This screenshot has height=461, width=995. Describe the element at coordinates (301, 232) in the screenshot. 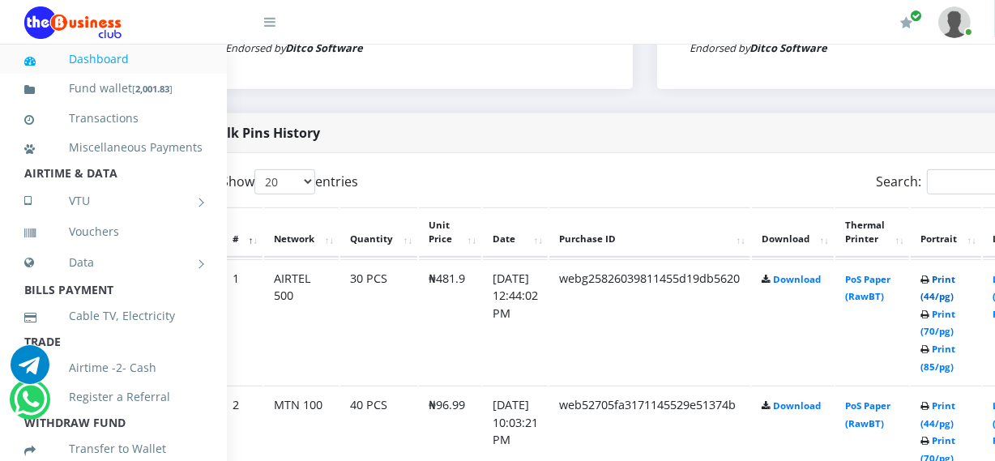

I see `th: Network: activate to sort column ascending` at that location.